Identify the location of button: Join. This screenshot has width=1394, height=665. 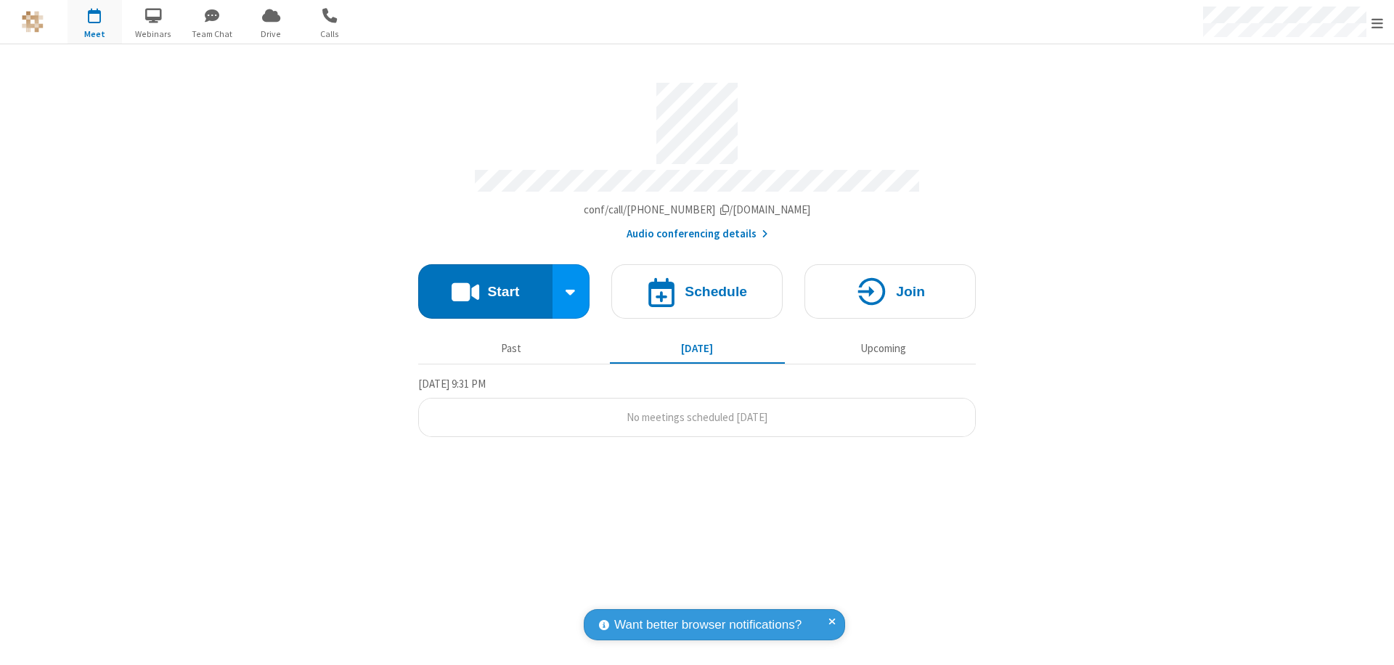
(890, 291).